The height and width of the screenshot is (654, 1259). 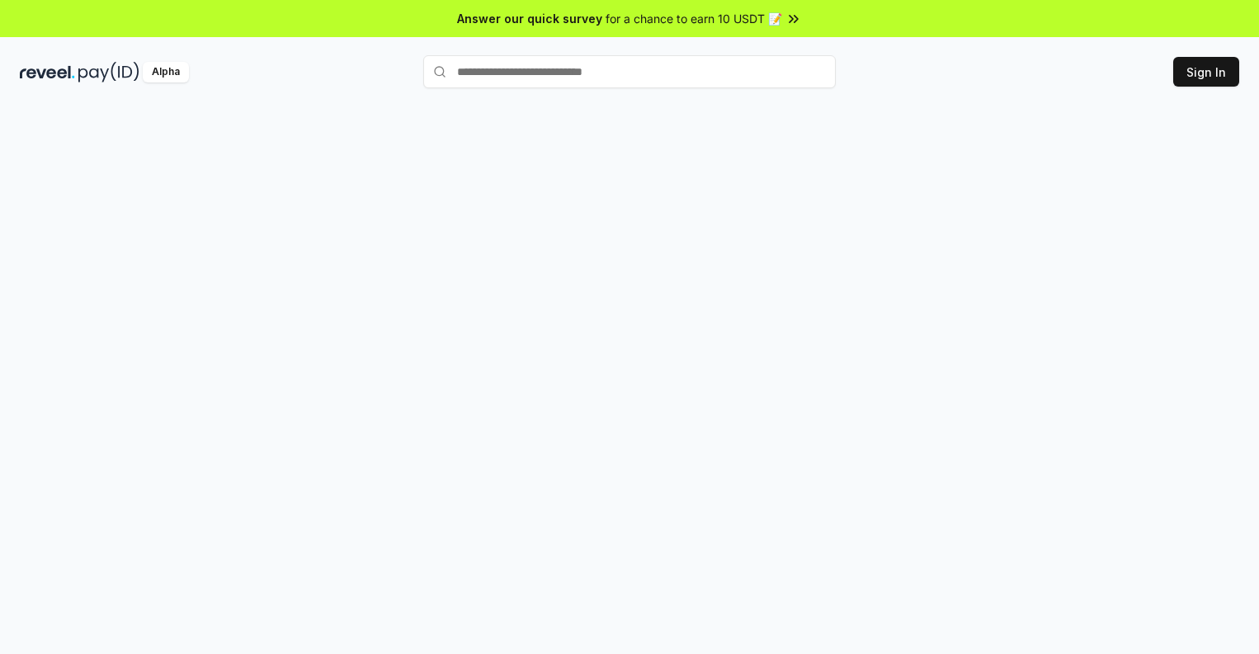 What do you see at coordinates (109, 72) in the screenshot?
I see `img: pay_id` at bounding box center [109, 72].